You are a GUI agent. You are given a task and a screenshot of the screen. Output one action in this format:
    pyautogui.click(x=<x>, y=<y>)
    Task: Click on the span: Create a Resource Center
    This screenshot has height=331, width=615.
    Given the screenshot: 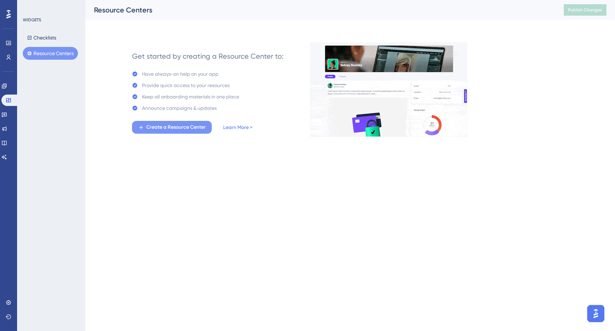 What is the action you would take?
    pyautogui.click(x=176, y=127)
    